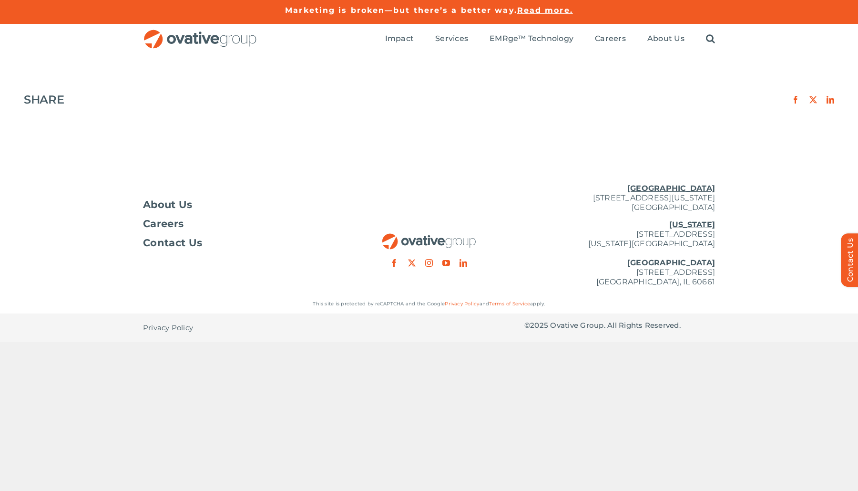 The height and width of the screenshot is (491, 858). I want to click on a: linkedin, so click(464, 263).